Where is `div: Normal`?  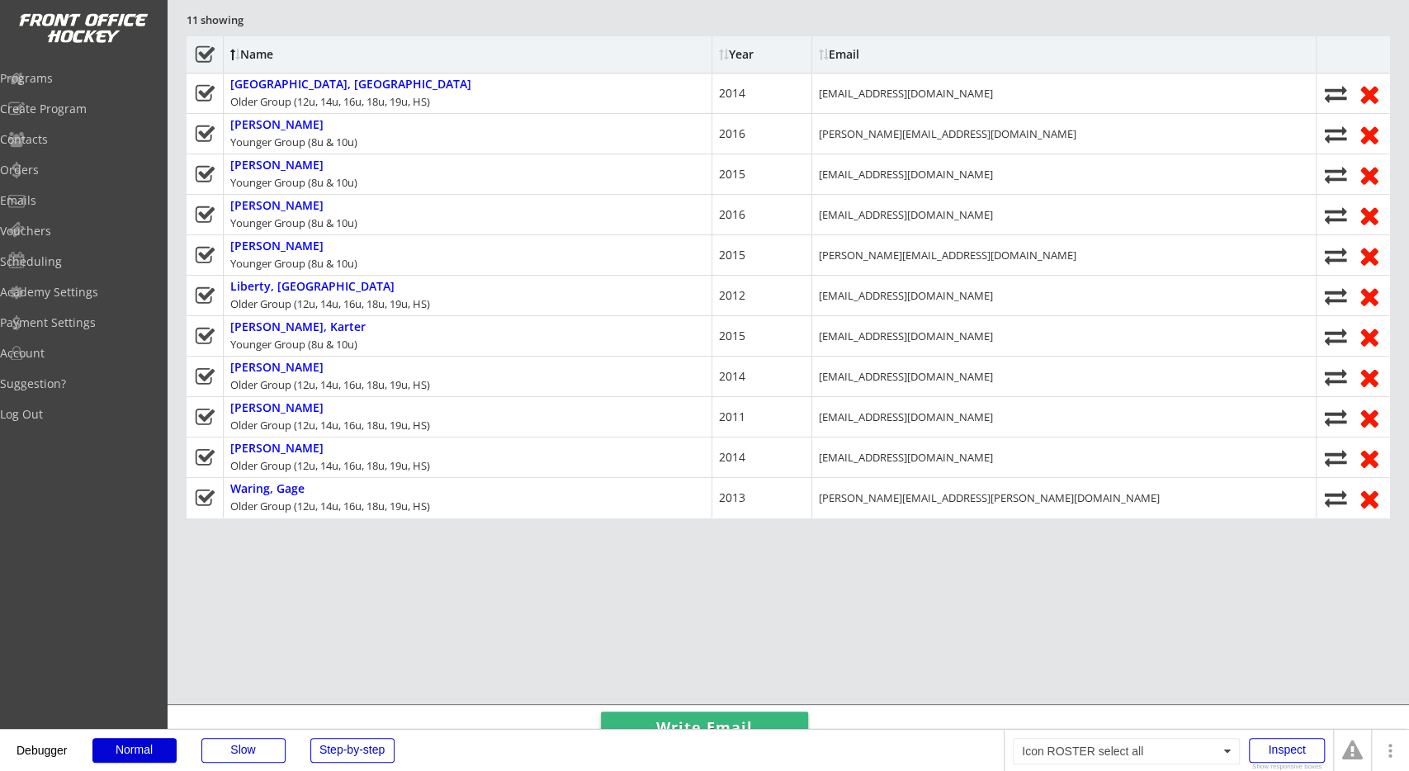 div: Normal is located at coordinates (135, 750).